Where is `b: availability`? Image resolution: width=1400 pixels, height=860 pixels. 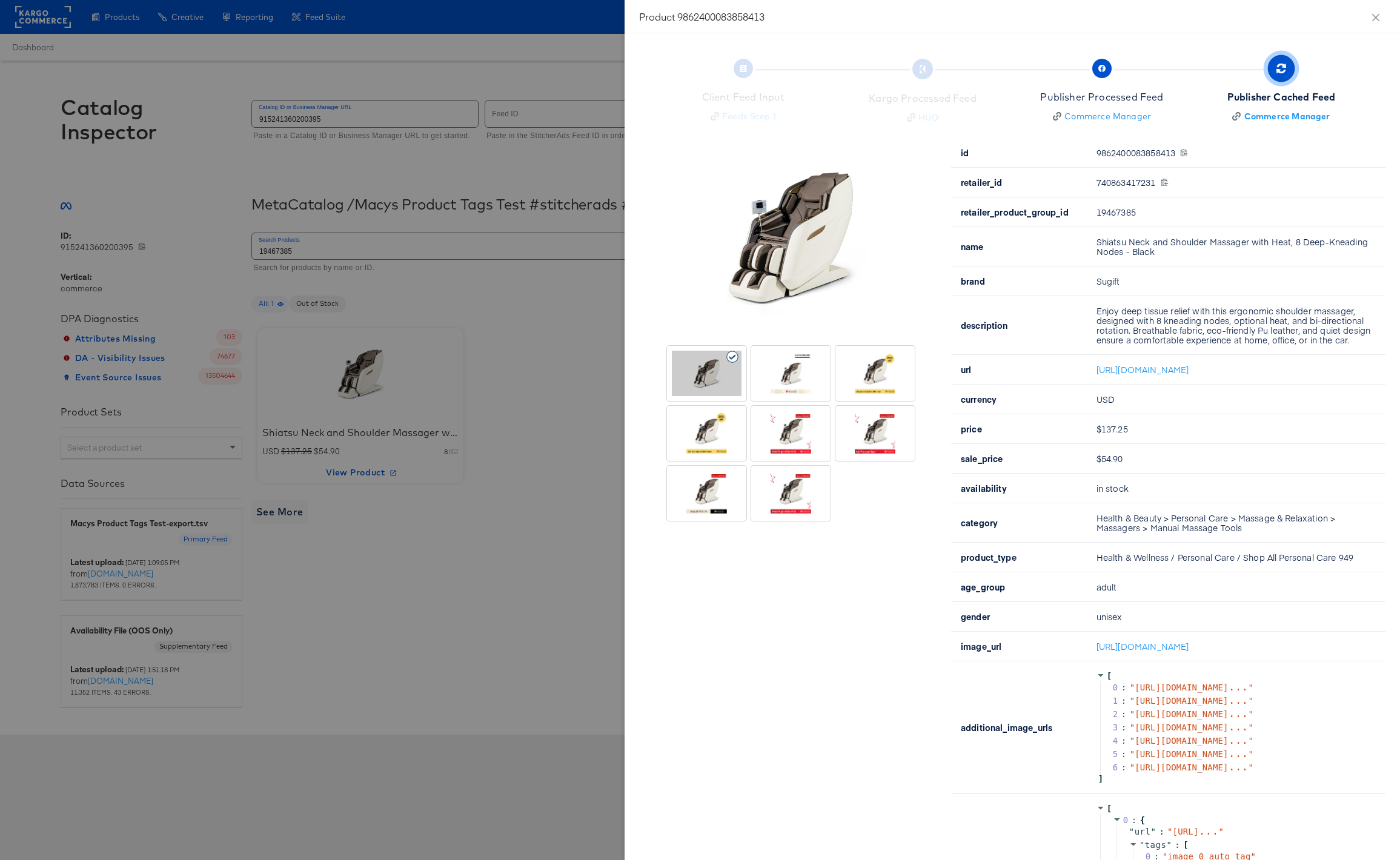
b: availability is located at coordinates (983, 488).